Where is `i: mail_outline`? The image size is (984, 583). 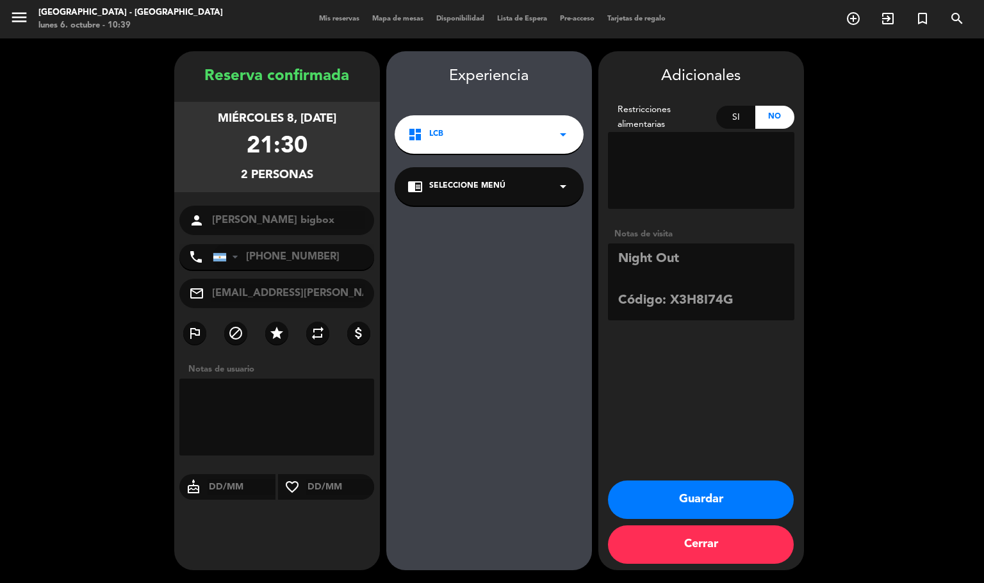 i: mail_outline is located at coordinates (197, 293).